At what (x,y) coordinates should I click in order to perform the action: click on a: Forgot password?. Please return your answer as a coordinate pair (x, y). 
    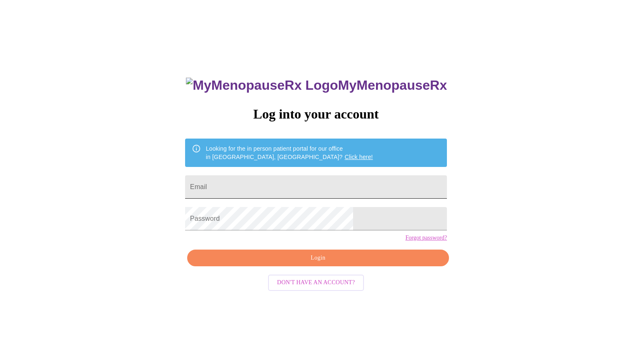
    Looking at the image, I should click on (426, 238).